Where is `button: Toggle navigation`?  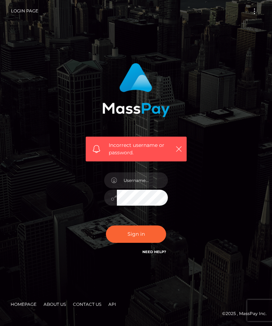 button: Toggle navigation is located at coordinates (254, 11).